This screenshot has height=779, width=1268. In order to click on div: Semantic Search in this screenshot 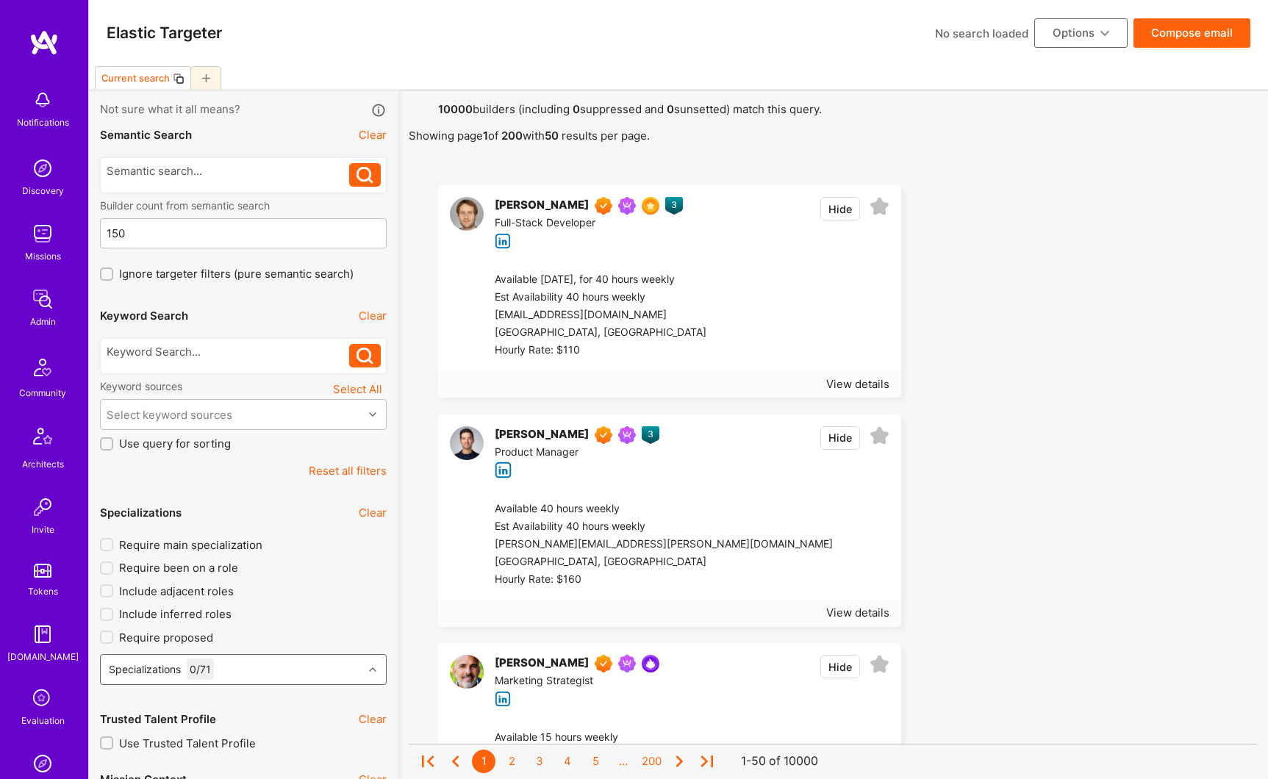, I will do `click(146, 135)`.